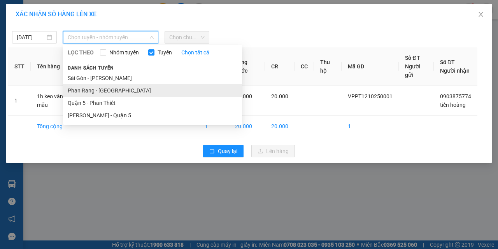 Image resolution: width=498 pixels, height=249 pixels. Describe the element at coordinates (370, 96) in the screenshot. I see `span: VPPT1210250001` at that location.